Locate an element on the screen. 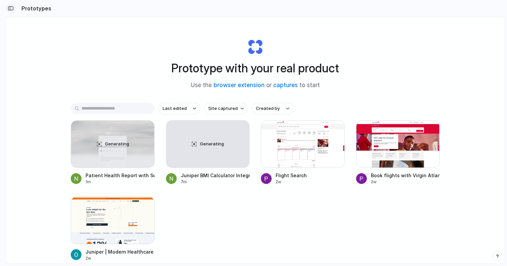 Image resolution: width=507 pixels, height=266 pixels. a: Juniper | Modern Healthcare Treatments For All WomenJuniper | Modern Healthcare Treatments For Al... is located at coordinates (113, 229).